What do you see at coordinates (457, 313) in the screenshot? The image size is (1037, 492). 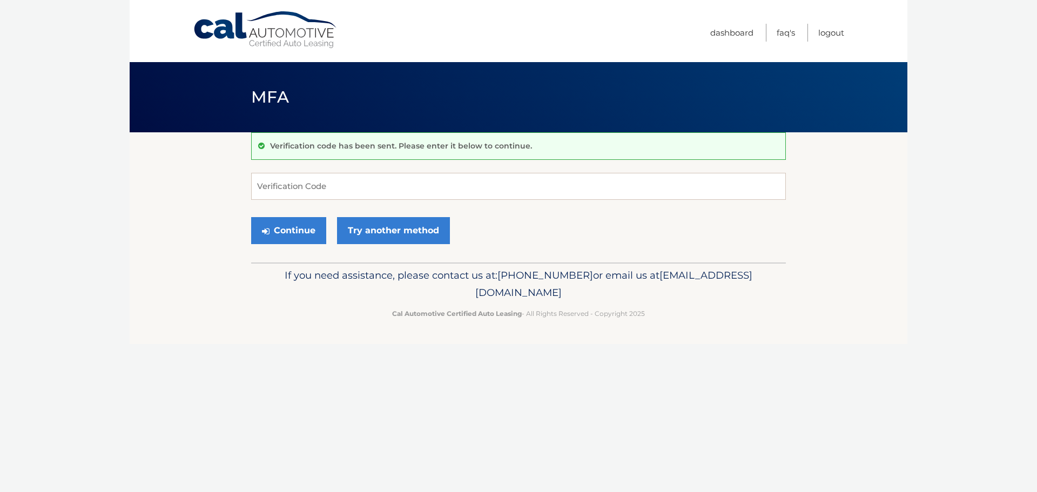 I see `strong: Cal Automotive Certified Auto Leasing` at bounding box center [457, 313].